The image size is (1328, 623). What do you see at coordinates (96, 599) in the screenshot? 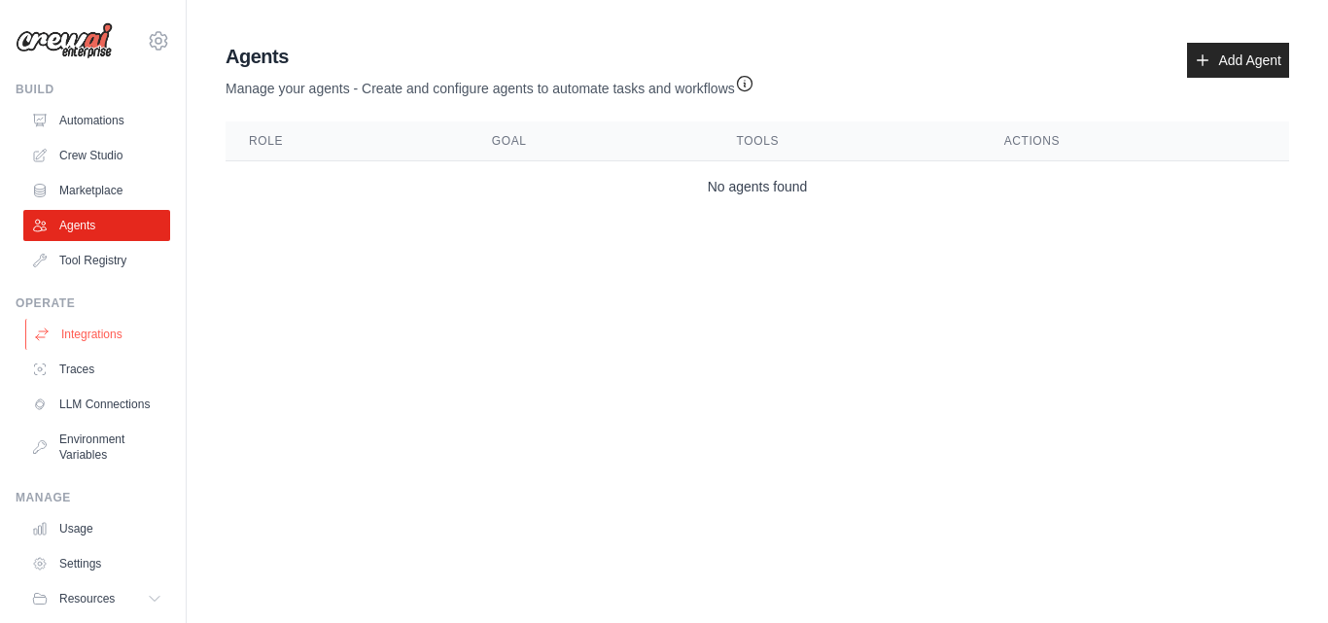
I see `button: Resources` at bounding box center [96, 599].